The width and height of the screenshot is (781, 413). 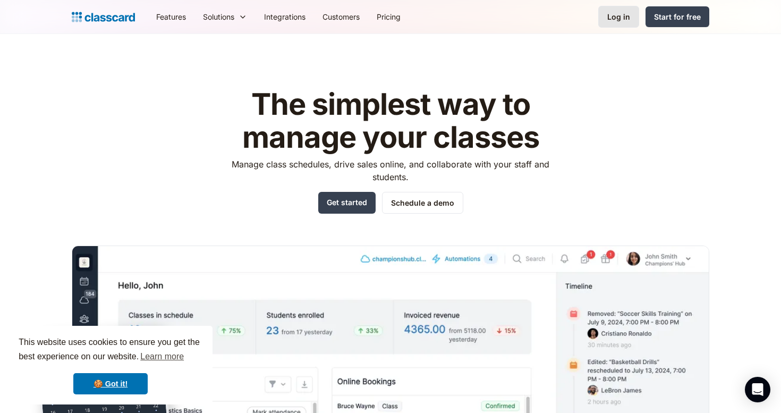 What do you see at coordinates (618, 16) in the screenshot?
I see `div: Log in` at bounding box center [618, 16].